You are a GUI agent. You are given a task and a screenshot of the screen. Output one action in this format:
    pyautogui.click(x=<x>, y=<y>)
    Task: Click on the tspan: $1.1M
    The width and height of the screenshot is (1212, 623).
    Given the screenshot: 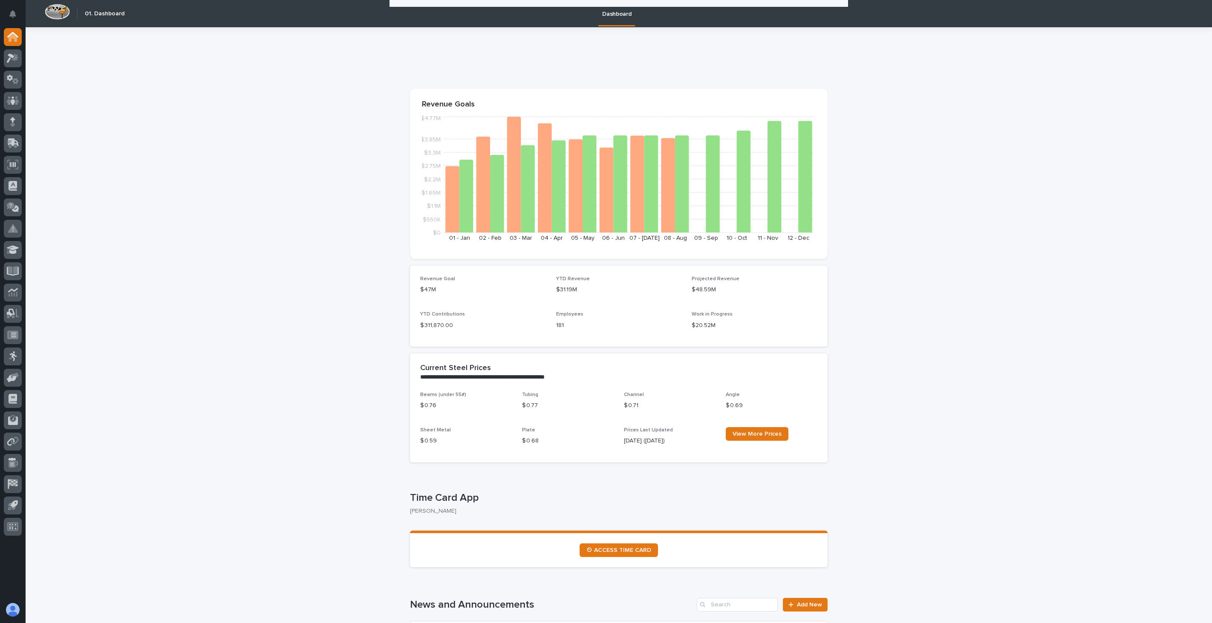 What is the action you would take?
    pyautogui.click(x=434, y=206)
    